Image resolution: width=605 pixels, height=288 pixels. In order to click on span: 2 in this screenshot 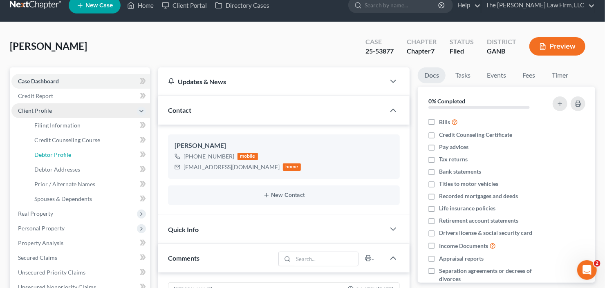, I will do `click(597, 263)`.